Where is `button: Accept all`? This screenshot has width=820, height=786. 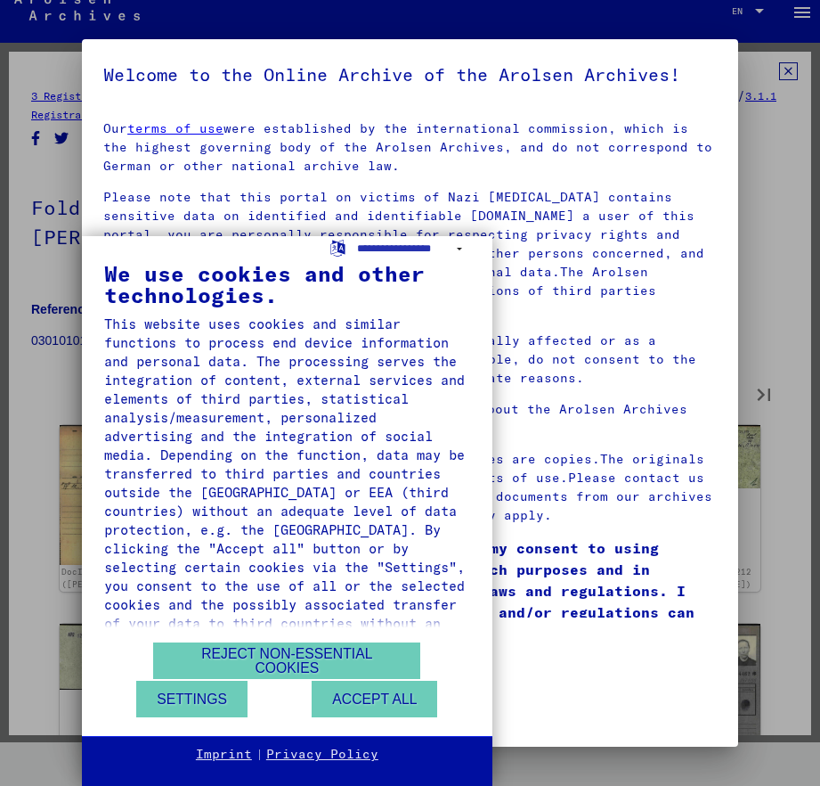 button: Accept all is located at coordinates (374, 698).